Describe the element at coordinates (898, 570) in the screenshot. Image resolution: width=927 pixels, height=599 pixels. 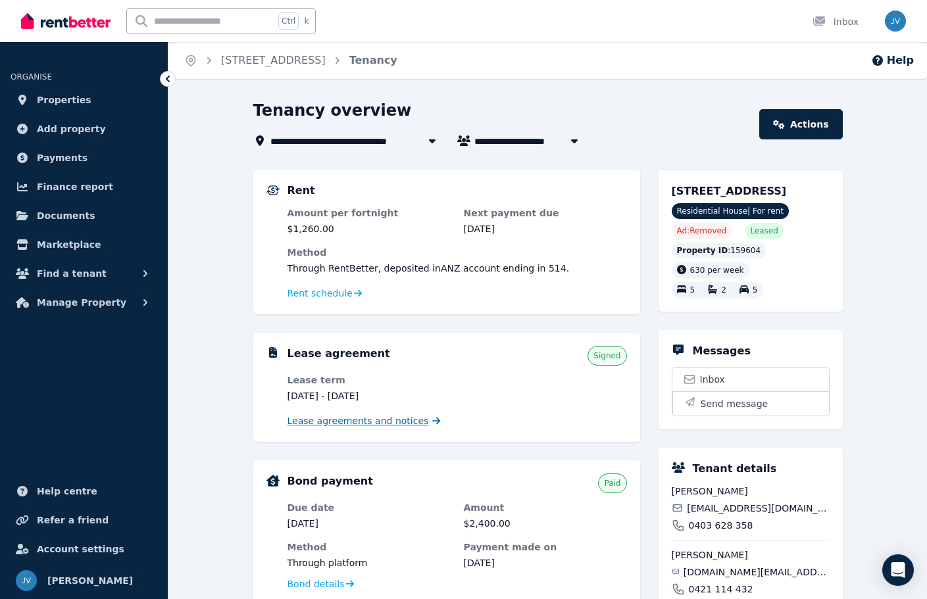
I see `div: Open Intercom Messenger` at that location.